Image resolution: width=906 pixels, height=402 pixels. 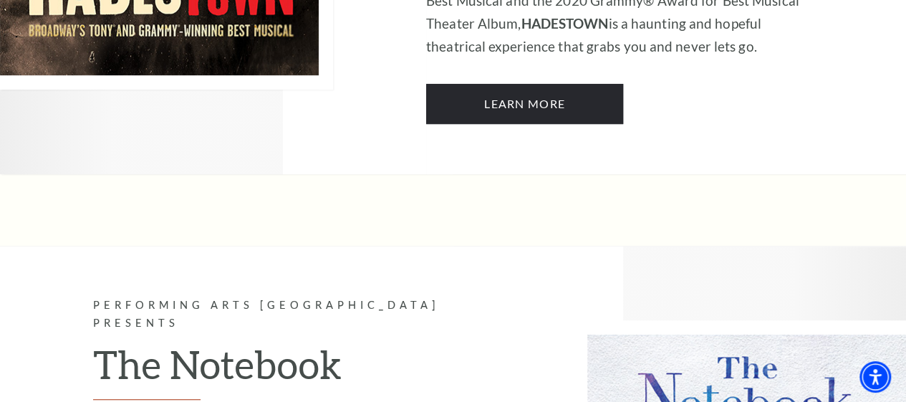 I want to click on h2: The Notebook, so click(x=286, y=370).